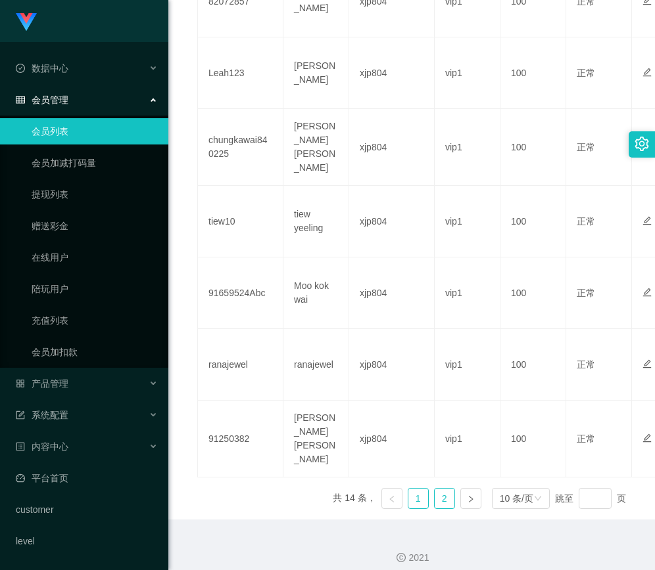 This screenshot has height=570, width=655. What do you see at coordinates (418, 499) in the screenshot?
I see `a: 1` at bounding box center [418, 499].